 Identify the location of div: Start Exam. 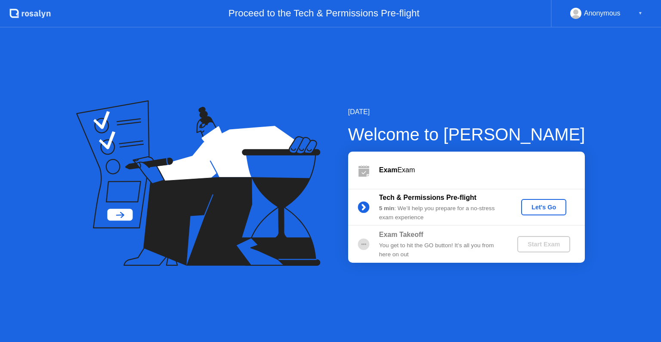
(543, 244).